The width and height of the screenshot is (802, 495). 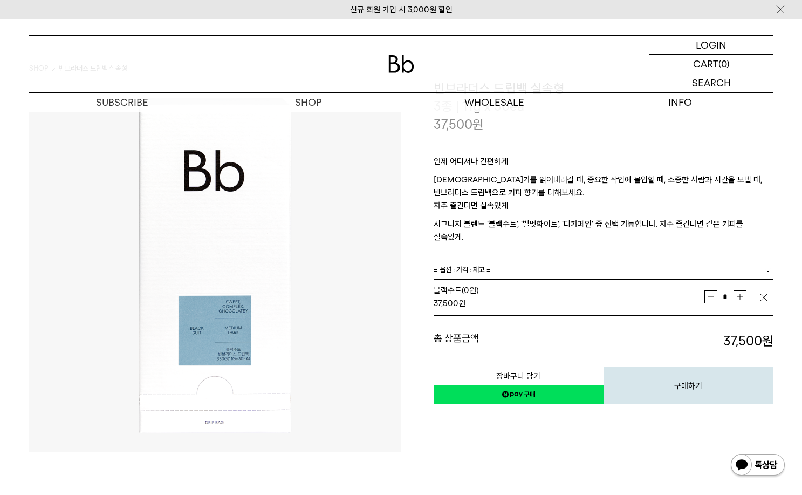 What do you see at coordinates (478, 124) in the screenshot?
I see `span: 원` at bounding box center [478, 124].